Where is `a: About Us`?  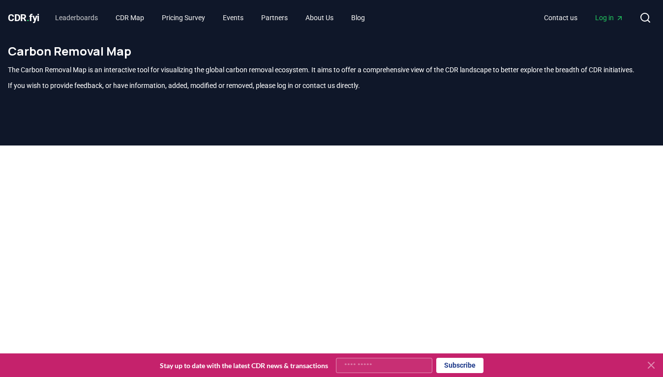 a: About Us is located at coordinates (319, 18).